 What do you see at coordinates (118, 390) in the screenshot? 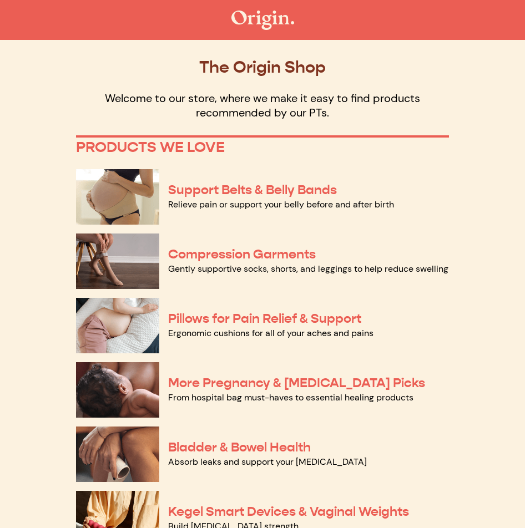
I see `img: More Pregnancy & Postpartum Picks` at bounding box center [118, 390].